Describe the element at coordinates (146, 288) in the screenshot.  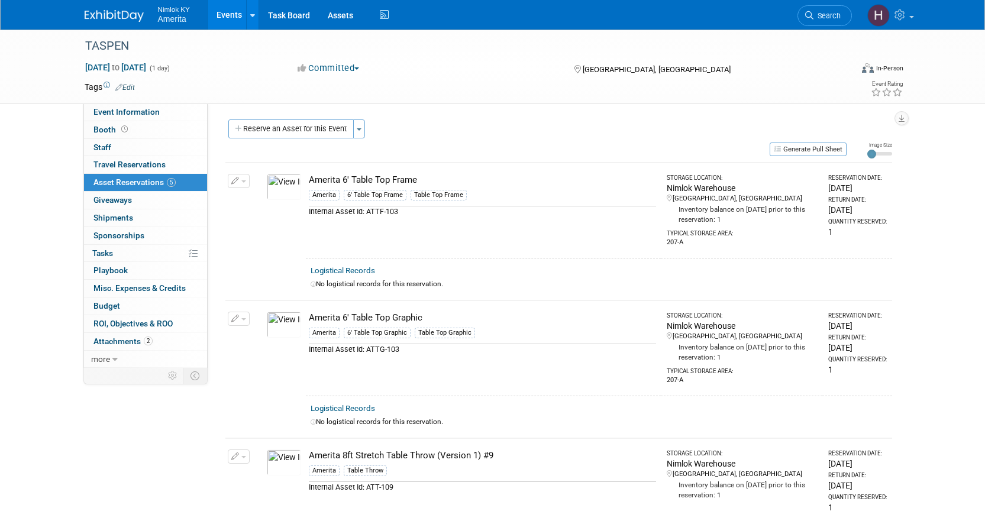
I see `a: Misc. Expenses & Credits` at that location.